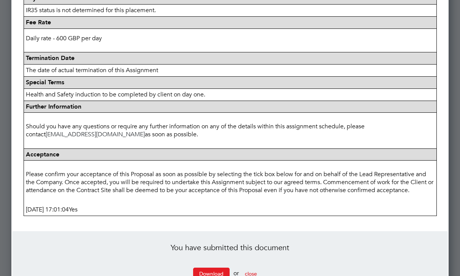 The width and height of the screenshot is (460, 276). Describe the element at coordinates (38, 22) in the screenshot. I see `strong: Fee Rate` at that location.